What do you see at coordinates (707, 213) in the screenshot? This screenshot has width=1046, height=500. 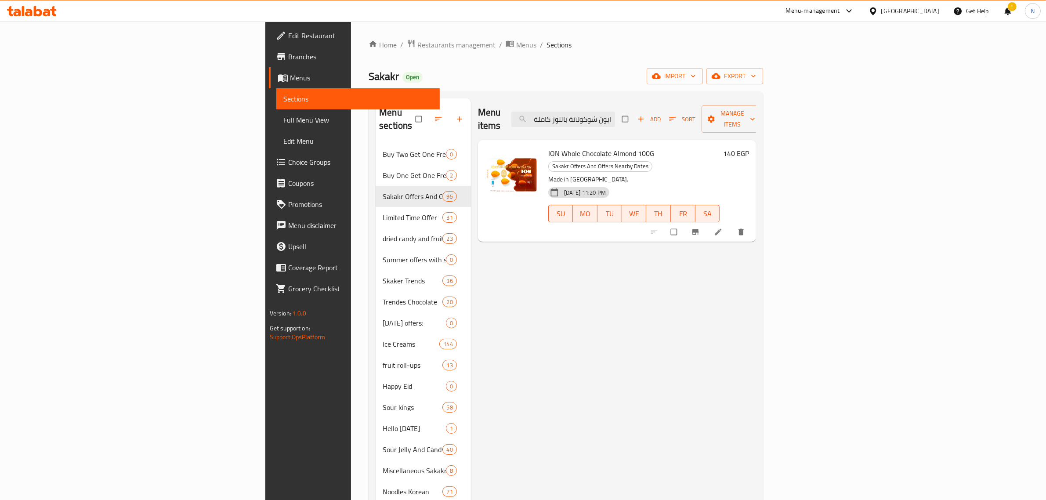 I see `span: SA` at bounding box center [707, 213].